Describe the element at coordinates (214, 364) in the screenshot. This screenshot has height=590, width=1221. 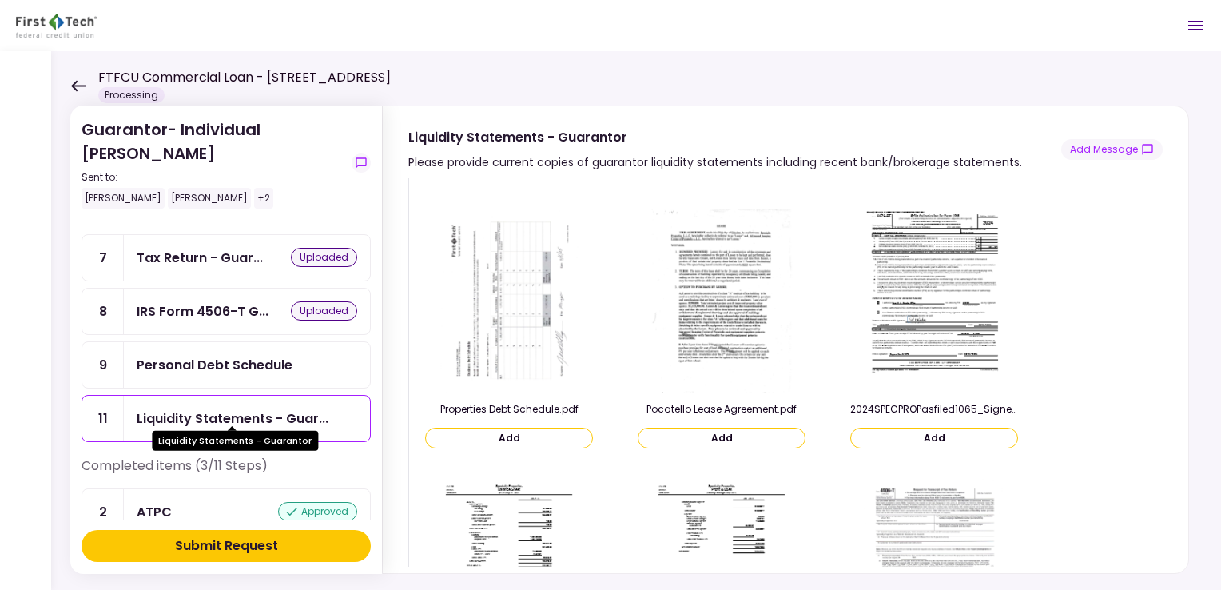
I see `div: Personal Debt Schedule` at that location.